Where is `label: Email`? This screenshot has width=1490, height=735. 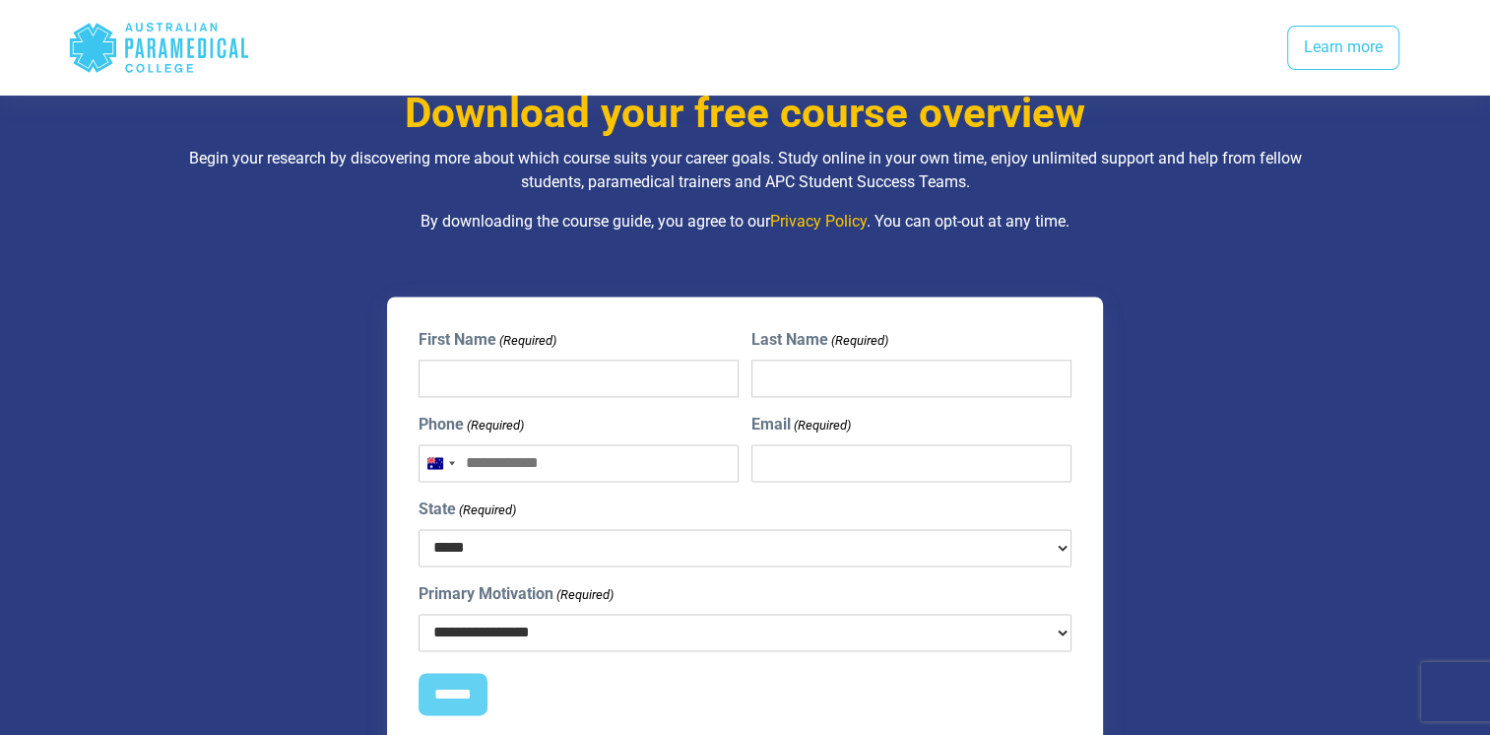 label: Email is located at coordinates (801, 424).